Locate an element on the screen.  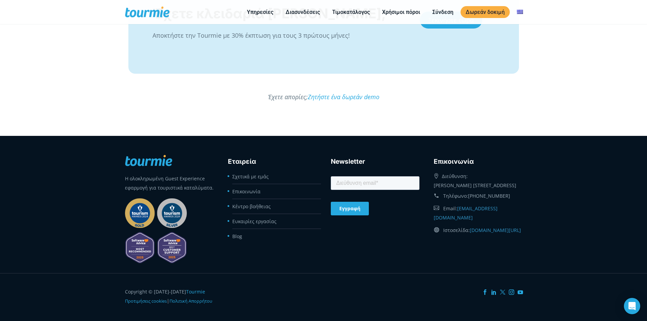
h3: Newsletter is located at coordinates (375, 162).